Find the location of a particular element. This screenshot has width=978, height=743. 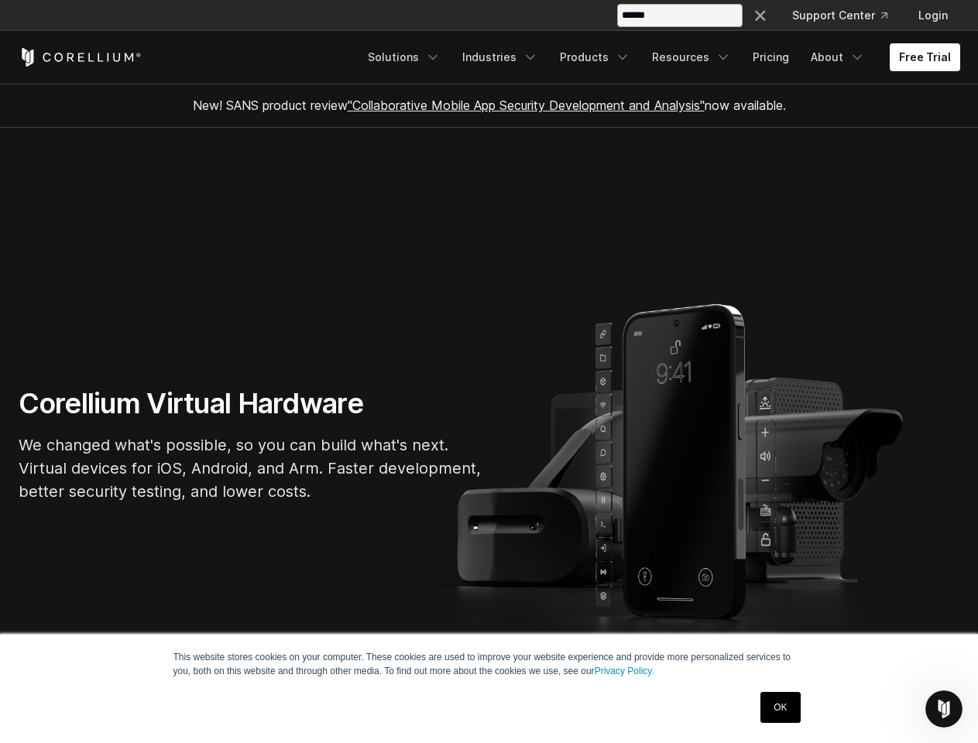

a: Products is located at coordinates (595, 57).